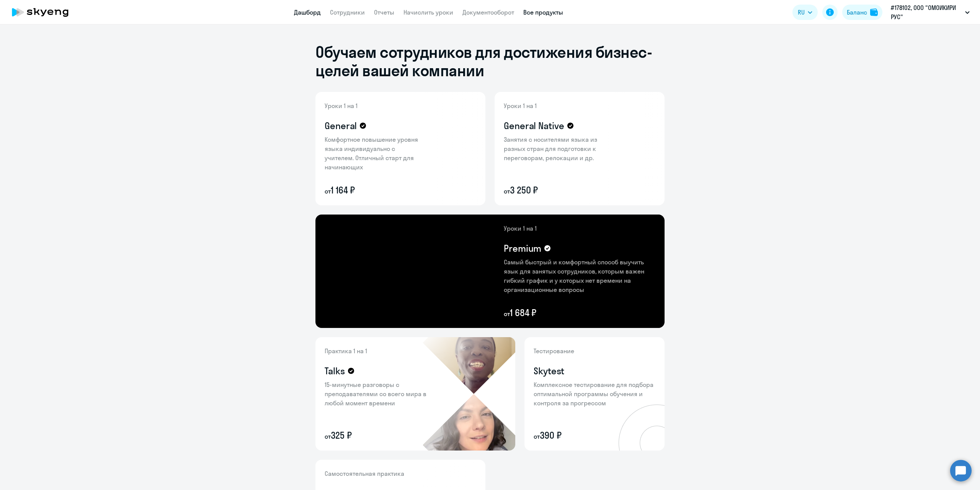 The width and height of the screenshot is (980, 490). I want to click on h4: Skytest, so click(549, 370).